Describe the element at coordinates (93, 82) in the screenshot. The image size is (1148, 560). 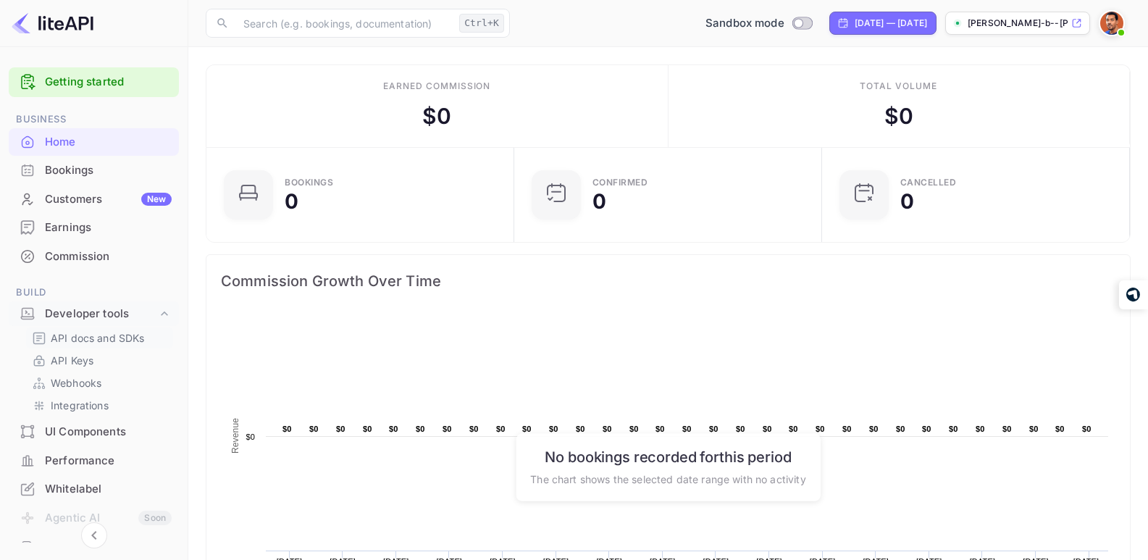
I see `div: Getting started` at that location.